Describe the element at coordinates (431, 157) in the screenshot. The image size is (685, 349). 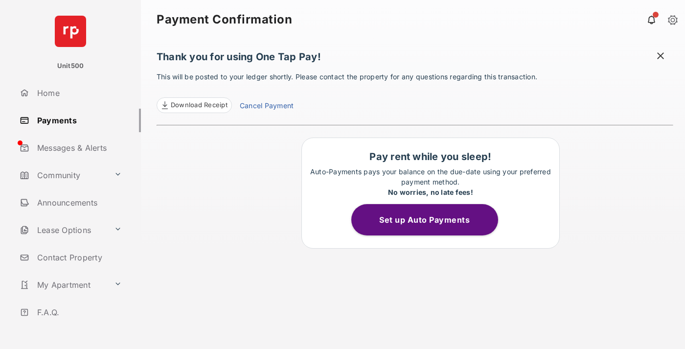
I see `h1: Pay rent while you sleep!` at that location.